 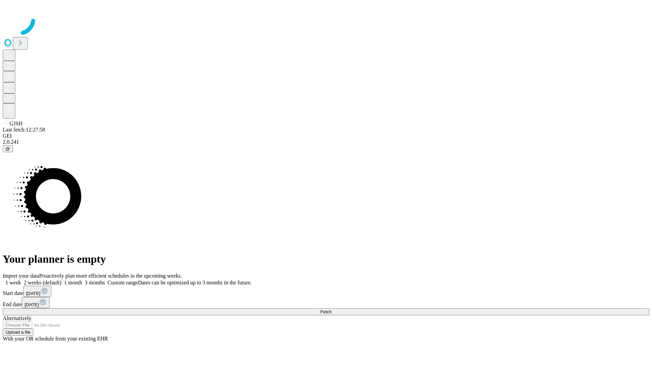 I want to click on span: 1 month, so click(x=73, y=282).